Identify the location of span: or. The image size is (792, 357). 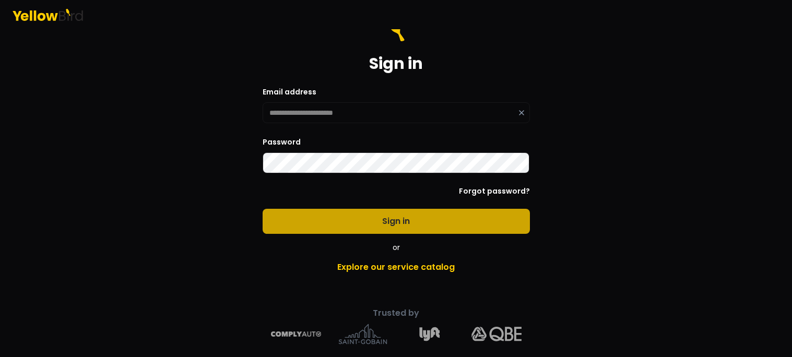
(396, 248).